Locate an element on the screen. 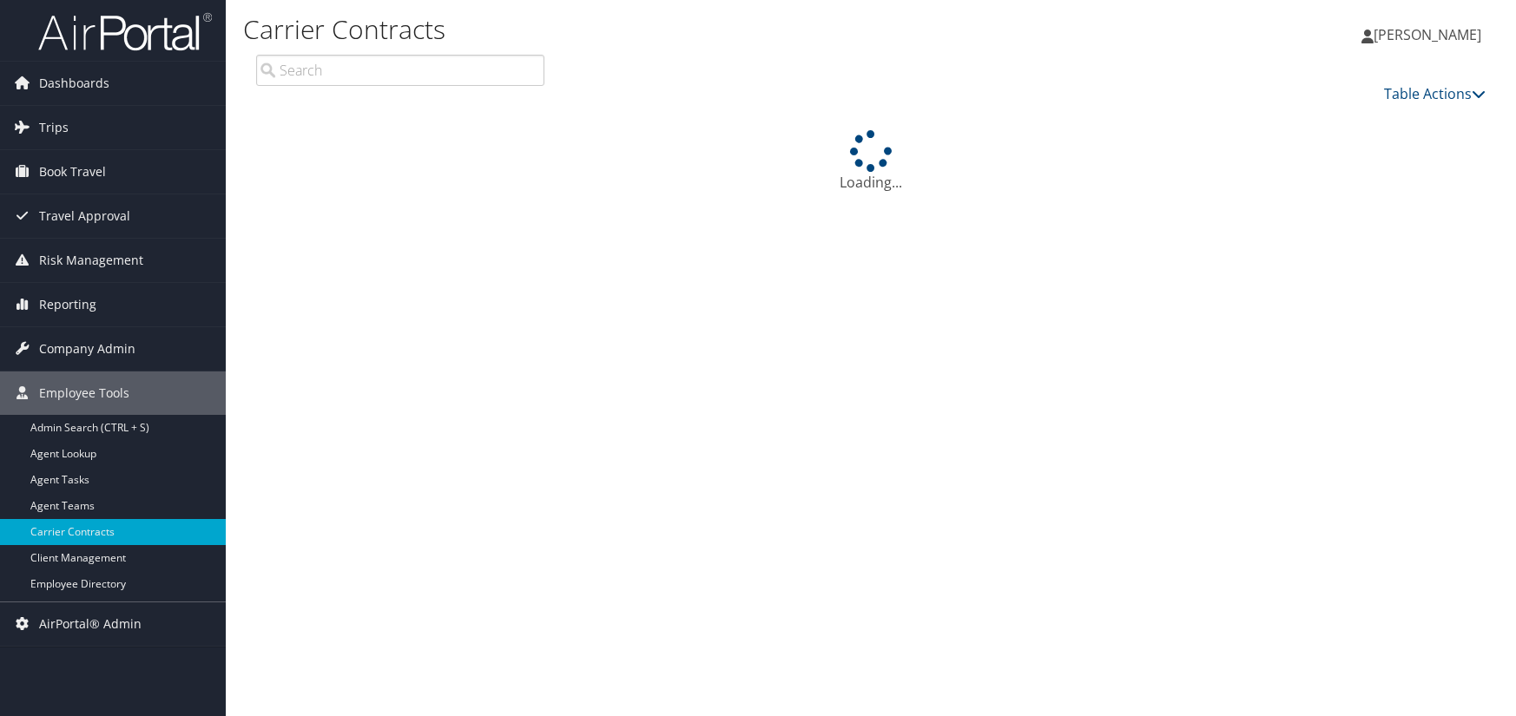  img: airportal-logo.png is located at coordinates (125, 31).